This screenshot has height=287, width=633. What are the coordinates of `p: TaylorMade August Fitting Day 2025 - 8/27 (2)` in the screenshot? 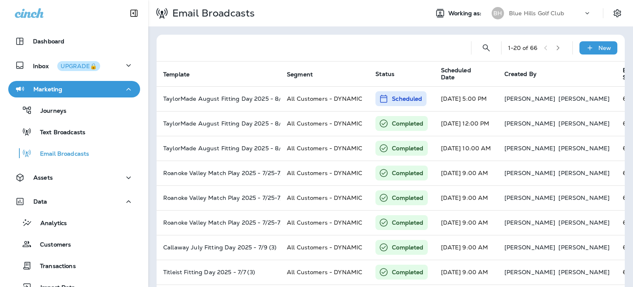 It's located at (218, 123).